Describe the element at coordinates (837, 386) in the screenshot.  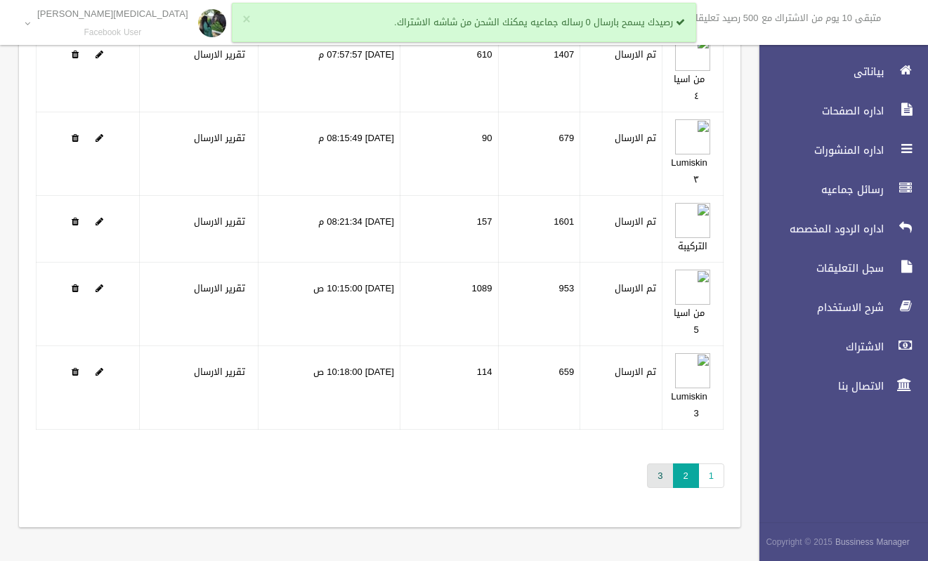
I see `a: الاتصال بنا` at that location.